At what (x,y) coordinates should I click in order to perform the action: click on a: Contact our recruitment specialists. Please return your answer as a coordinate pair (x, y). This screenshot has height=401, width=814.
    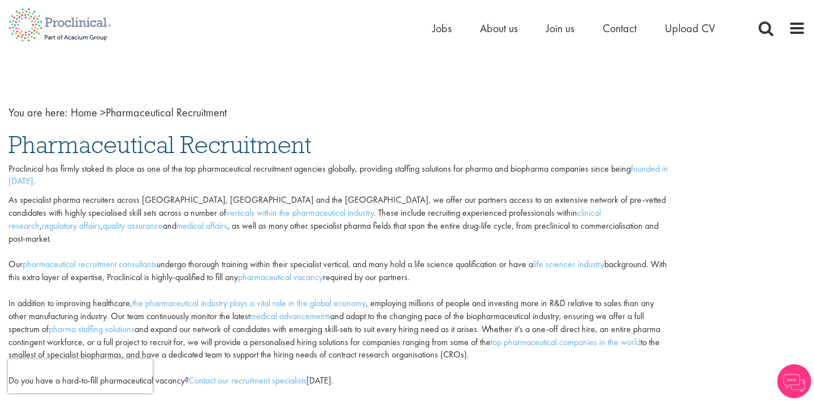
    Looking at the image, I should click on (248, 380).